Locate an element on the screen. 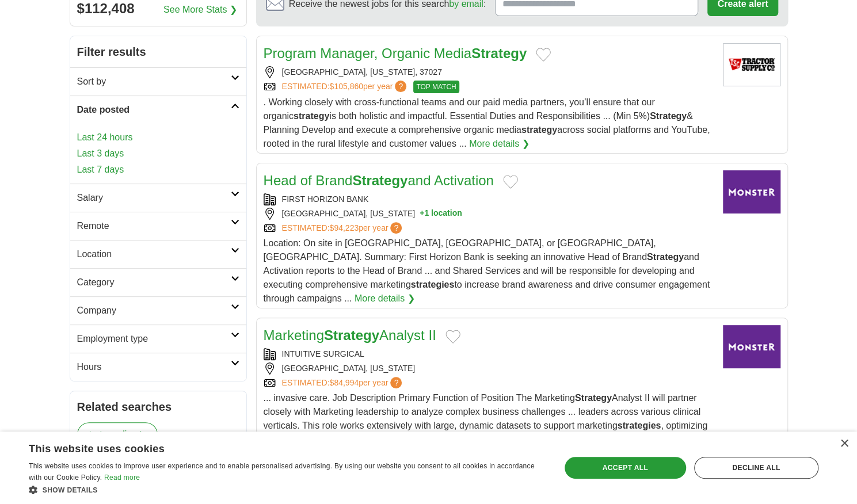 This screenshot has width=857, height=504. h2: Employment type is located at coordinates (154, 339).